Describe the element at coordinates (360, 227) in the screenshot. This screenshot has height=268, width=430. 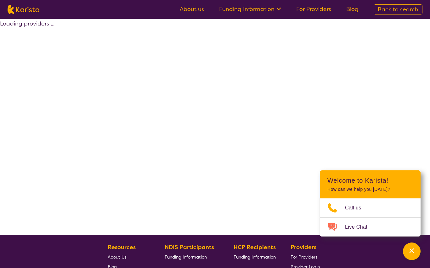
I see `span: Live Chat` at that location.